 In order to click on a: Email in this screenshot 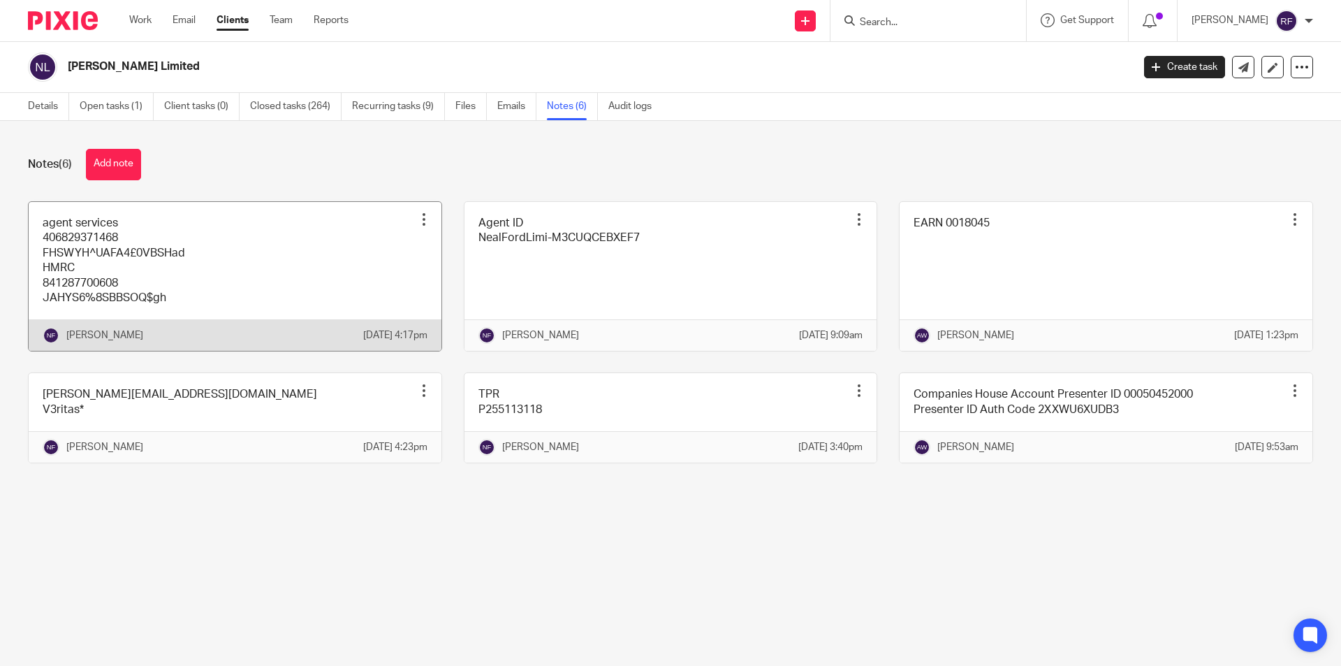, I will do `click(184, 20)`.